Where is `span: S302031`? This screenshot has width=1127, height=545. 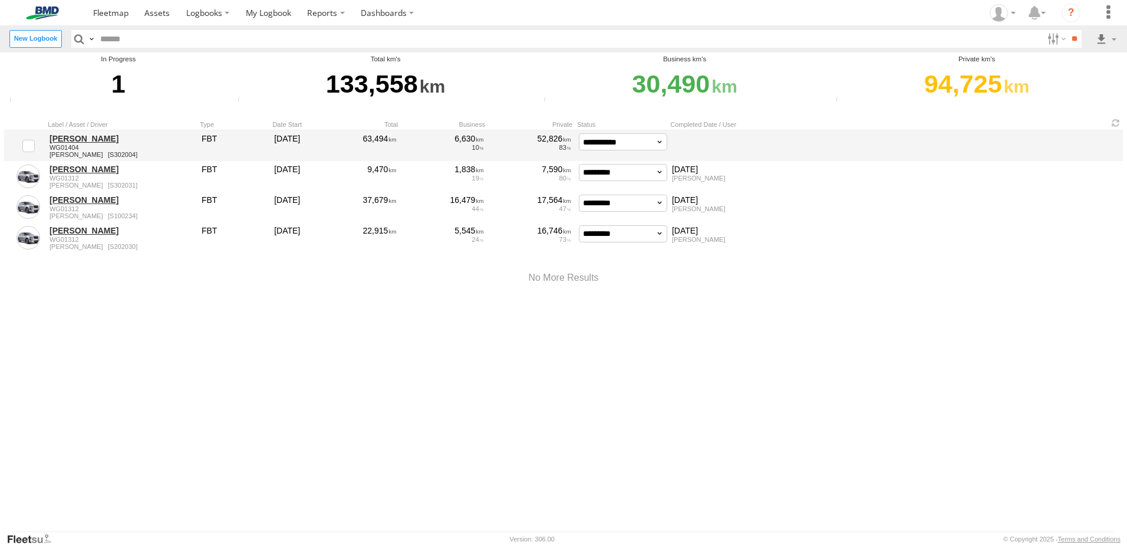 span: S302031 is located at coordinates (123, 185).